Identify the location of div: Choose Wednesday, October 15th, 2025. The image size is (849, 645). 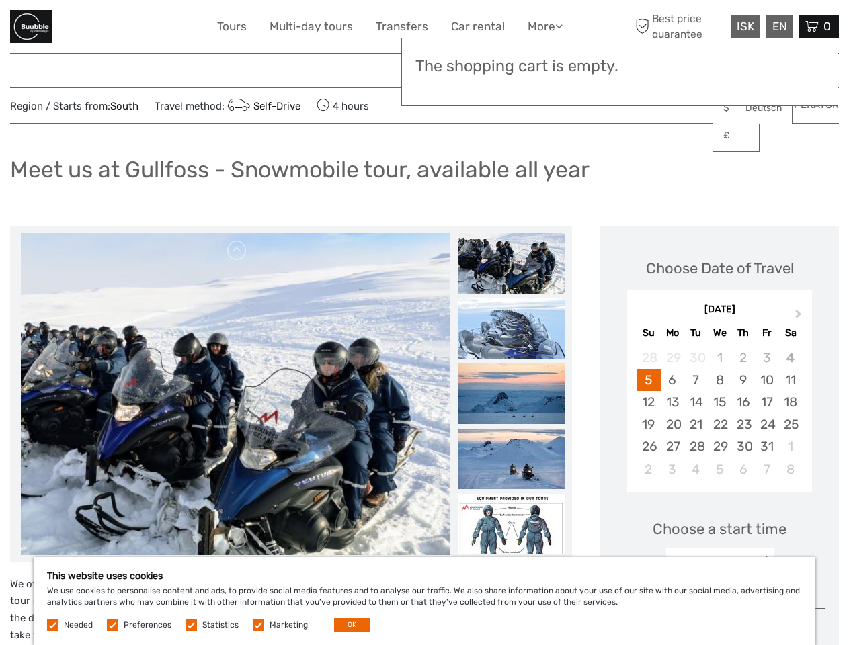
(719, 402).